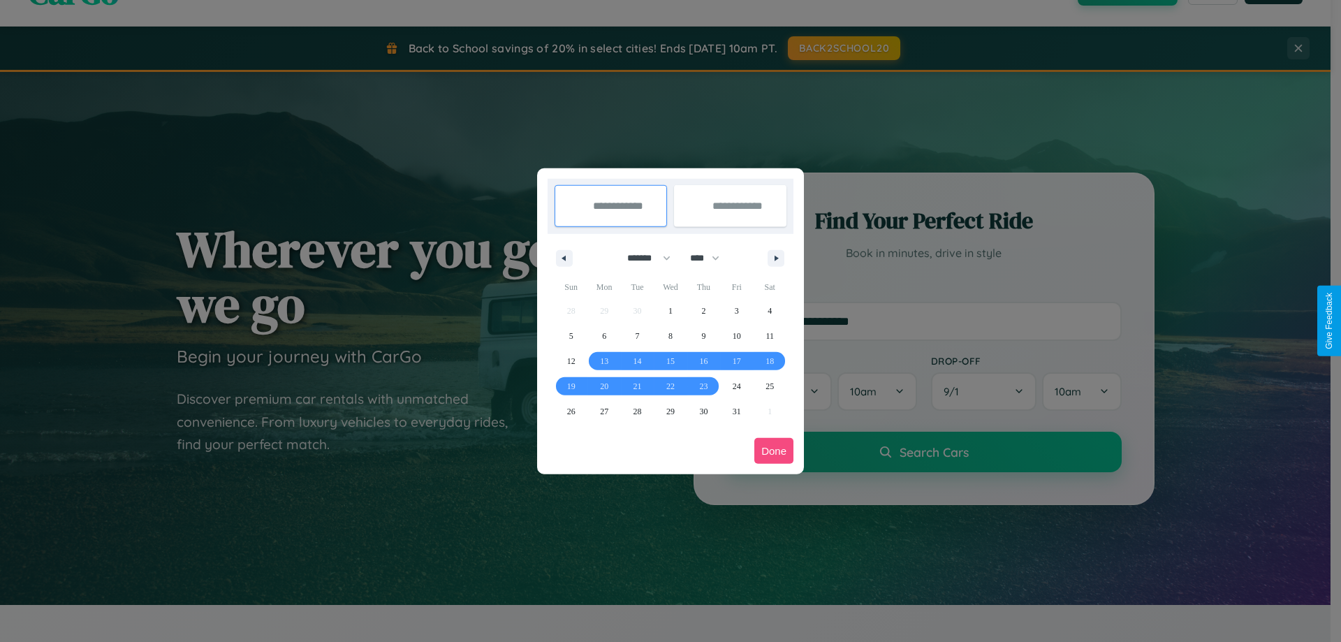  What do you see at coordinates (736, 412) in the screenshot?
I see `button: 31` at bounding box center [736, 412].